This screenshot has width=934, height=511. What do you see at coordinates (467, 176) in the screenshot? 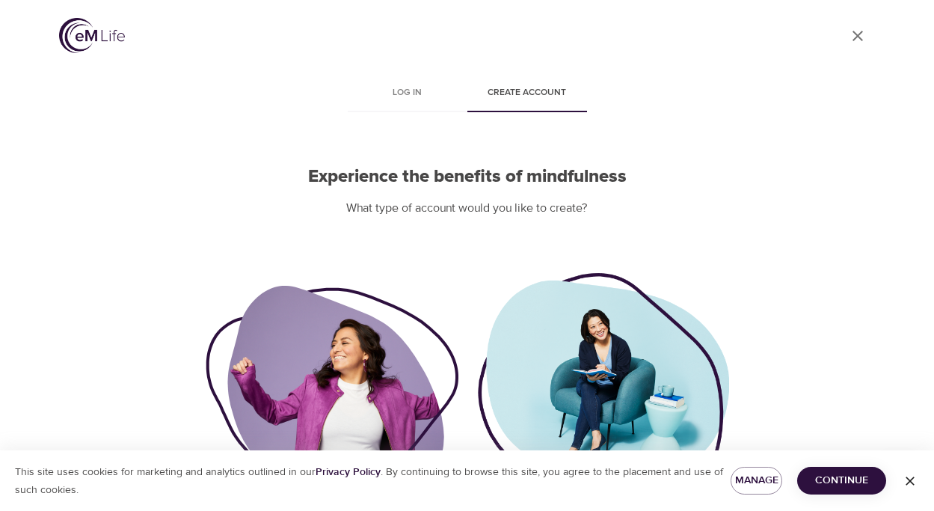
I see `h2: Experience the benefits of mindfulness` at bounding box center [467, 176].